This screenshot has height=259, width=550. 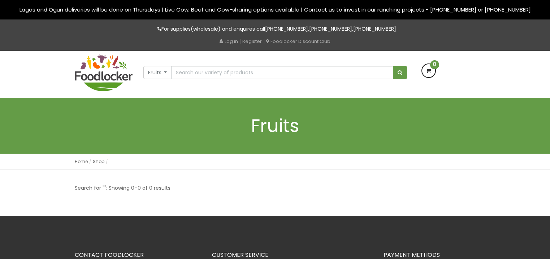 What do you see at coordinates (122, 188) in the screenshot?
I see `p: Search for "": Showing 0–0 of 0 results` at bounding box center [122, 188].